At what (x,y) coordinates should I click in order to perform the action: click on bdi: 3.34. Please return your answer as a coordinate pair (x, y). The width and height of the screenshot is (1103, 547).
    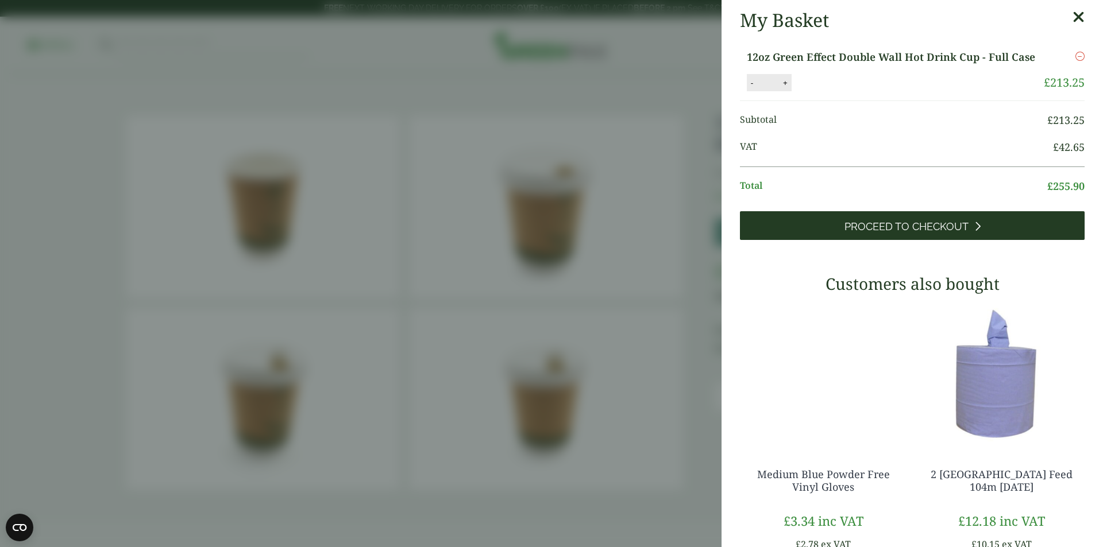
    Looking at the image, I should click on (799, 521).